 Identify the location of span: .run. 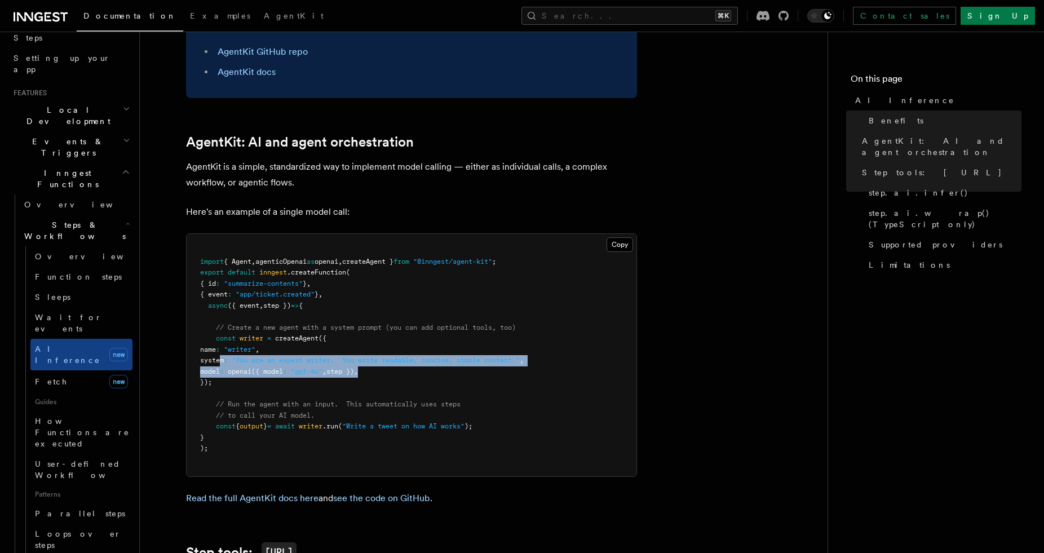
(330, 426).